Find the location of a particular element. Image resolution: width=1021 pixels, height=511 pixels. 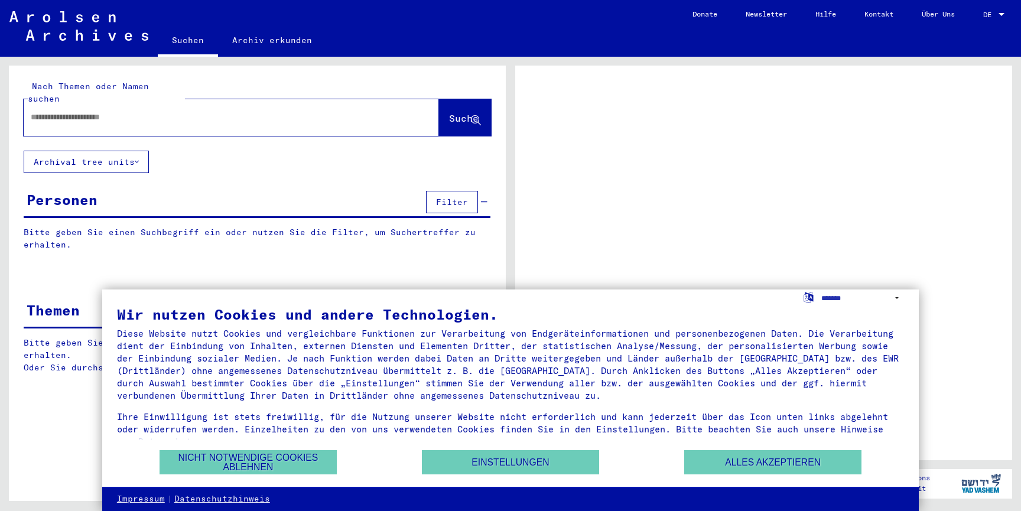

button: Nicht notwendige Cookies ablehnen is located at coordinates (248, 462).